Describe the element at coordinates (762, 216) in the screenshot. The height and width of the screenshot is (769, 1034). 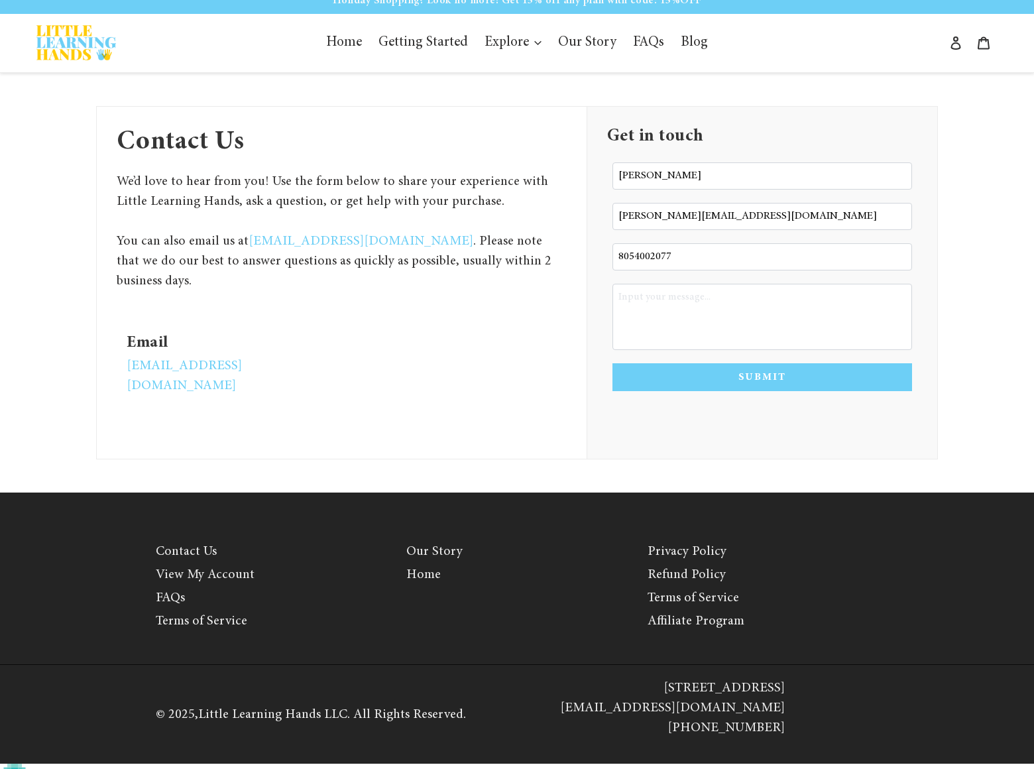
I see `input: Please type in your email...` at that location.